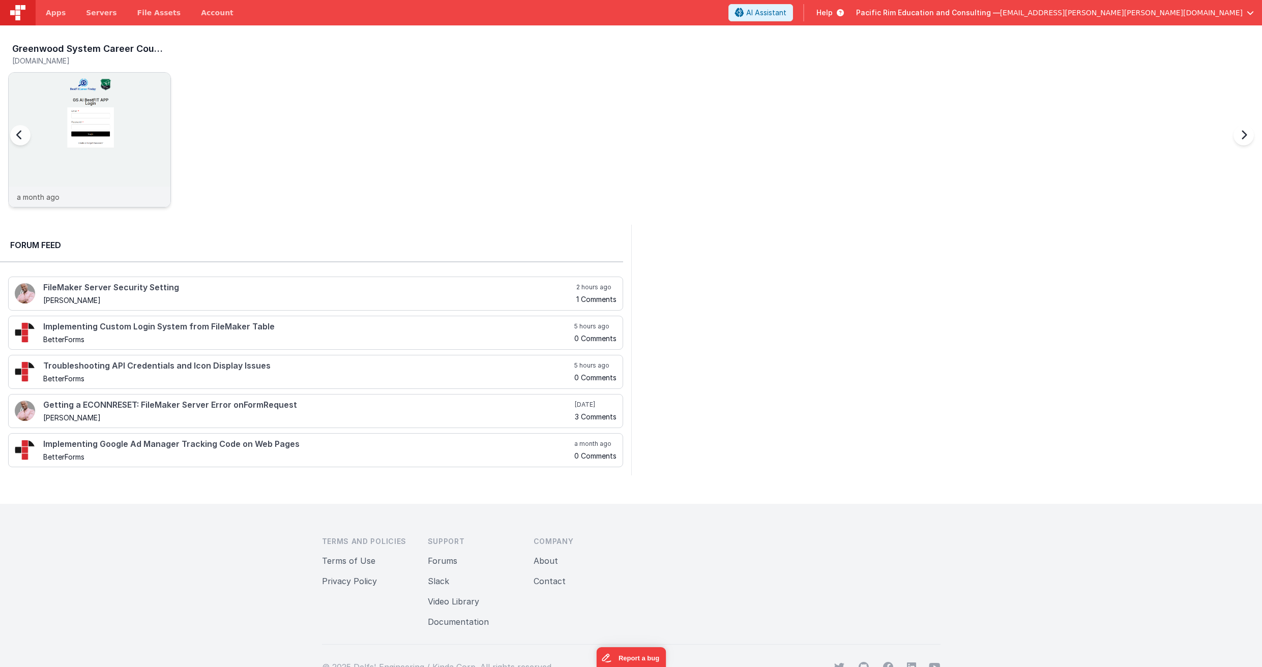 The image size is (1262, 667). Describe the element at coordinates (824, 13) in the screenshot. I see `span: Help` at that location.